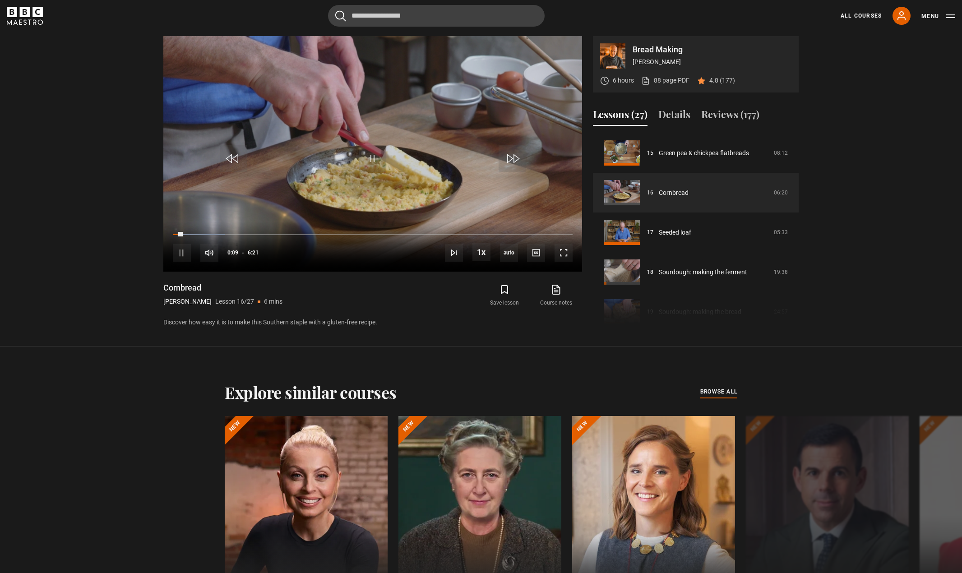  What do you see at coordinates (861, 16) in the screenshot?
I see `a: All Courses` at bounding box center [861, 16].